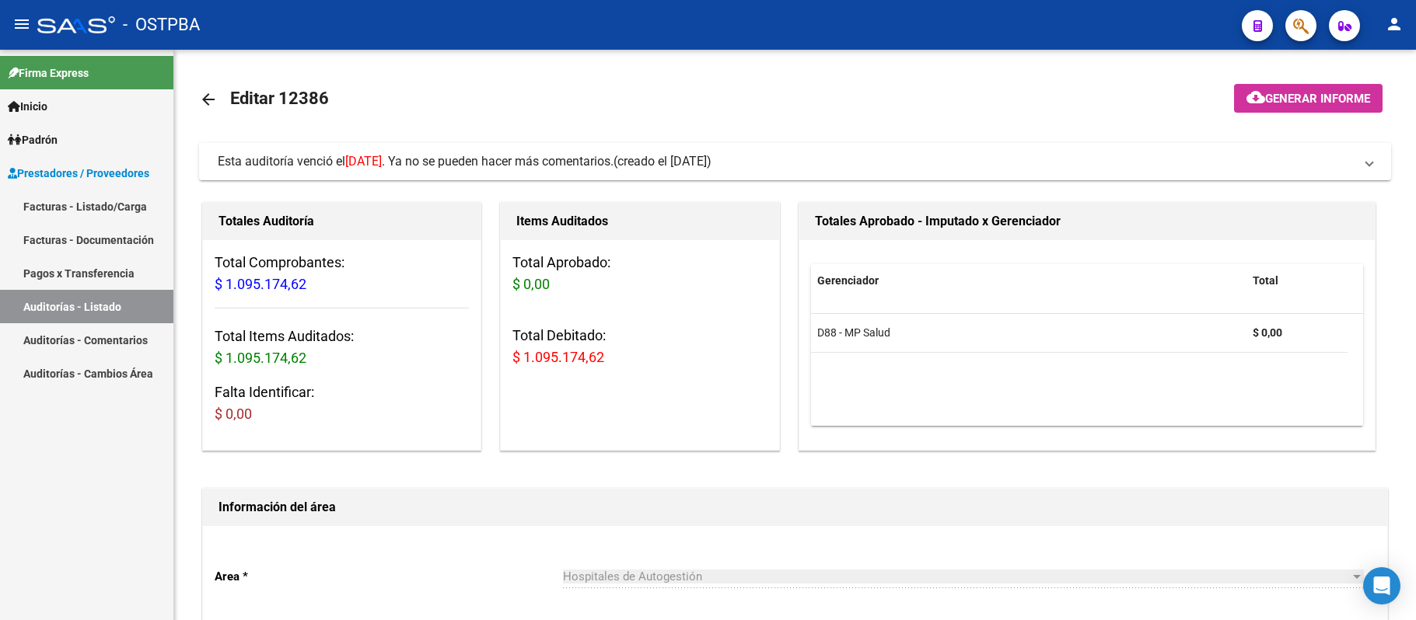 The image size is (1416, 620). I want to click on span: Hospitales de Autogestión, so click(632, 577).